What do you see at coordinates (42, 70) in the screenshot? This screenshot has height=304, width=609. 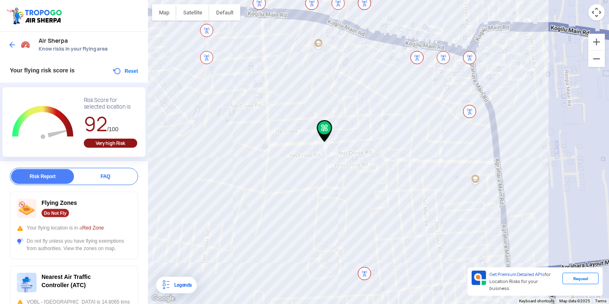 I see `span: Your flying risk score is` at bounding box center [42, 70].